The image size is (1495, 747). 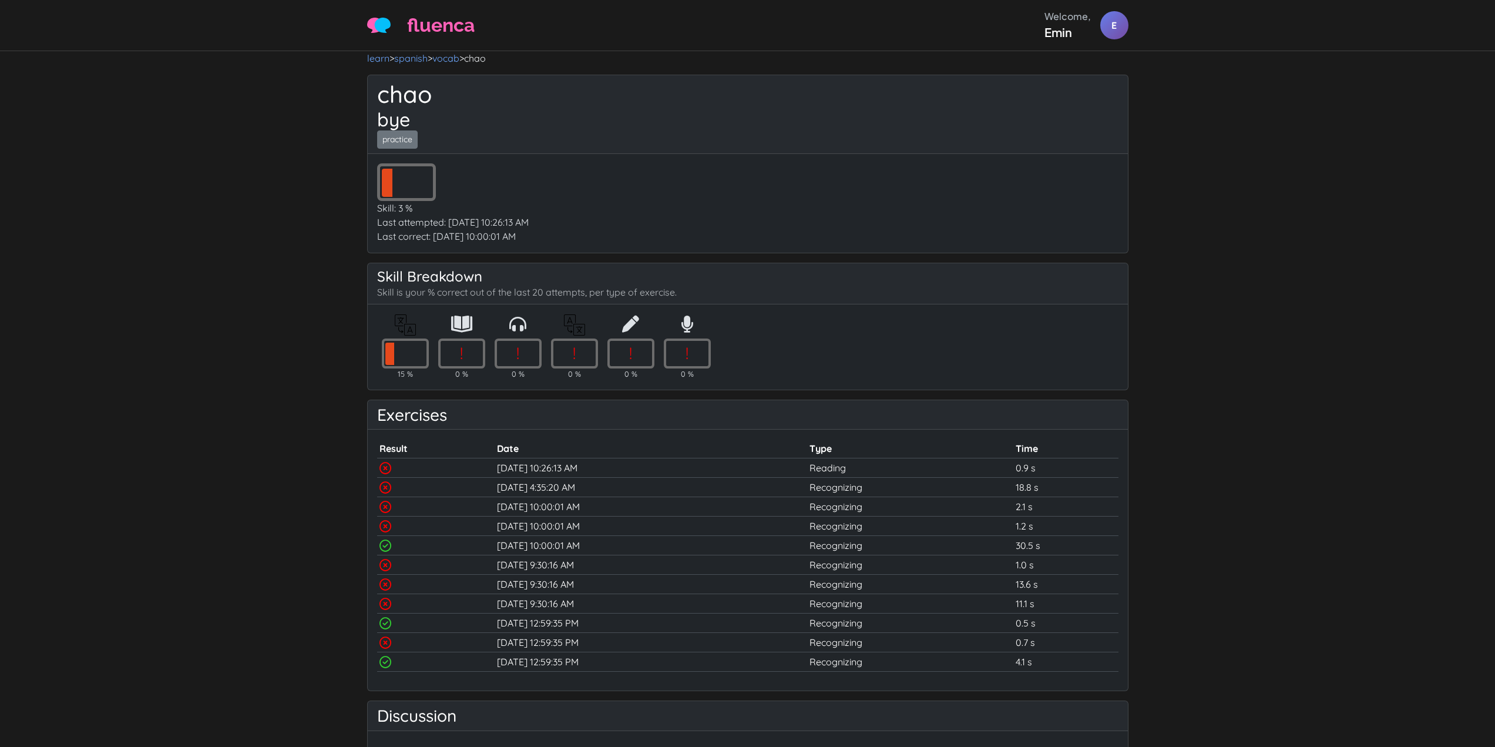 What do you see at coordinates (1065, 603) in the screenshot?
I see `td: 11.1 s` at bounding box center [1065, 603].